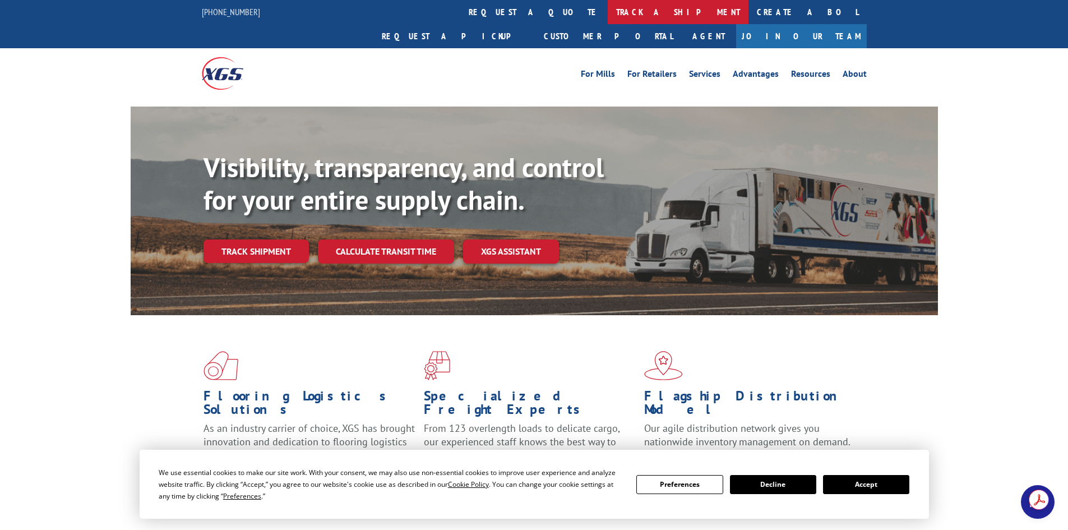 The width and height of the screenshot is (1068, 530). Describe the element at coordinates (256, 251) in the screenshot. I see `a: Track shipment` at that location.